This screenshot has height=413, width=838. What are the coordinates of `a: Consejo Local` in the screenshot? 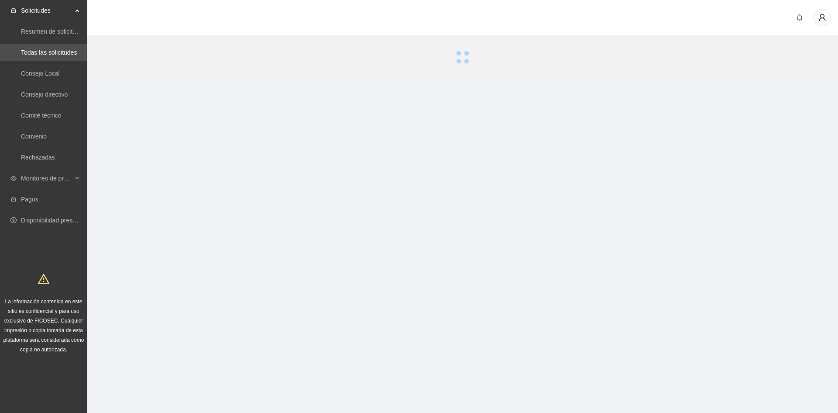 It's located at (40, 73).